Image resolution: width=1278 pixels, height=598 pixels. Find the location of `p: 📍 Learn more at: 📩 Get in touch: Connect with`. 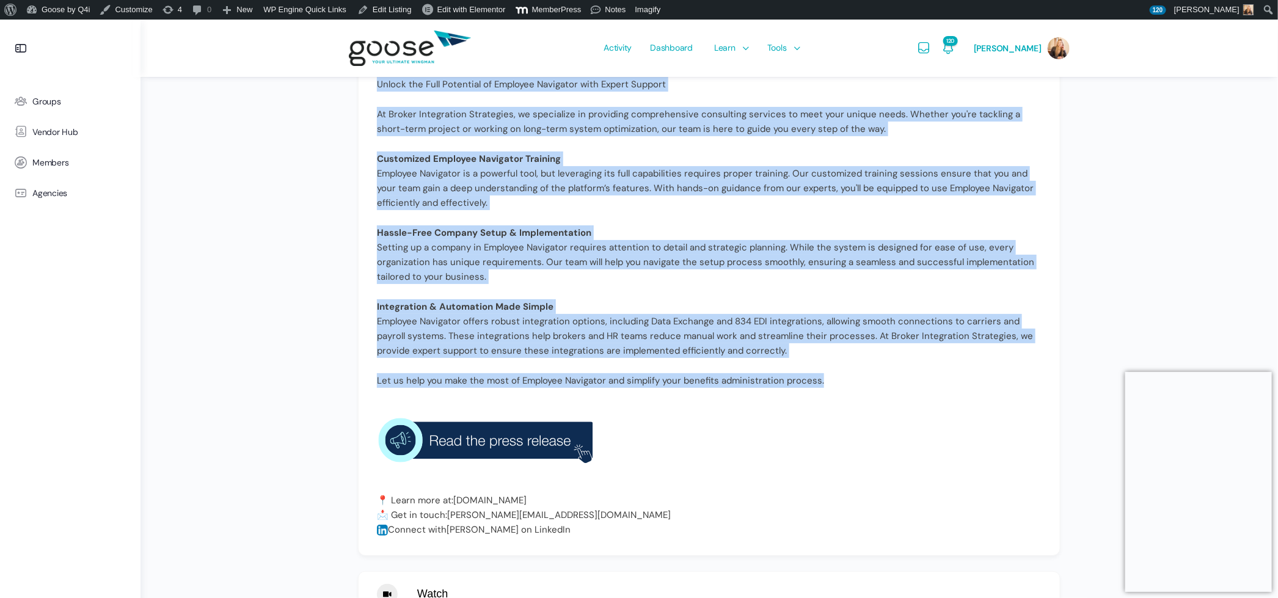

p: 📍 Learn more at: 📩 Get in touch: Connect with is located at coordinates (709, 515).